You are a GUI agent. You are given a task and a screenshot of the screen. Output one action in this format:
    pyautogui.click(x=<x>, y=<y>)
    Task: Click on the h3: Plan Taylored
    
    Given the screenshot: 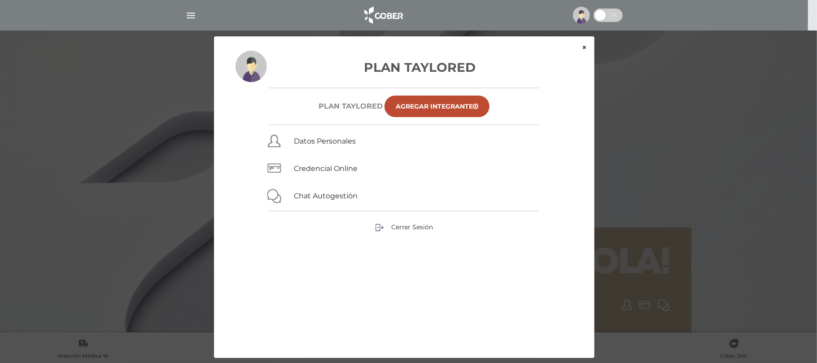 What is the action you would take?
    pyautogui.click(x=404, y=67)
    